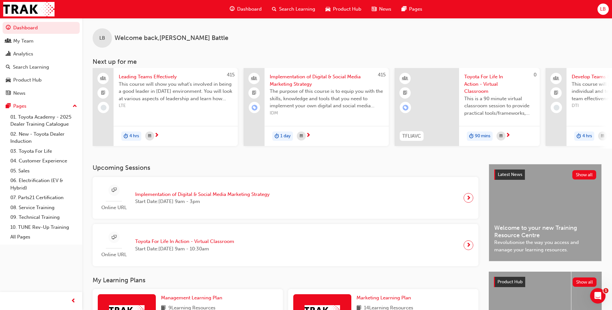 Image resolution: width=612 pixels, height=310 pixels. Describe the element at coordinates (41, 60) in the screenshot. I see `button: DashboardMy TeamAnalyticsSearch LearningProduct HubNews` at that location.